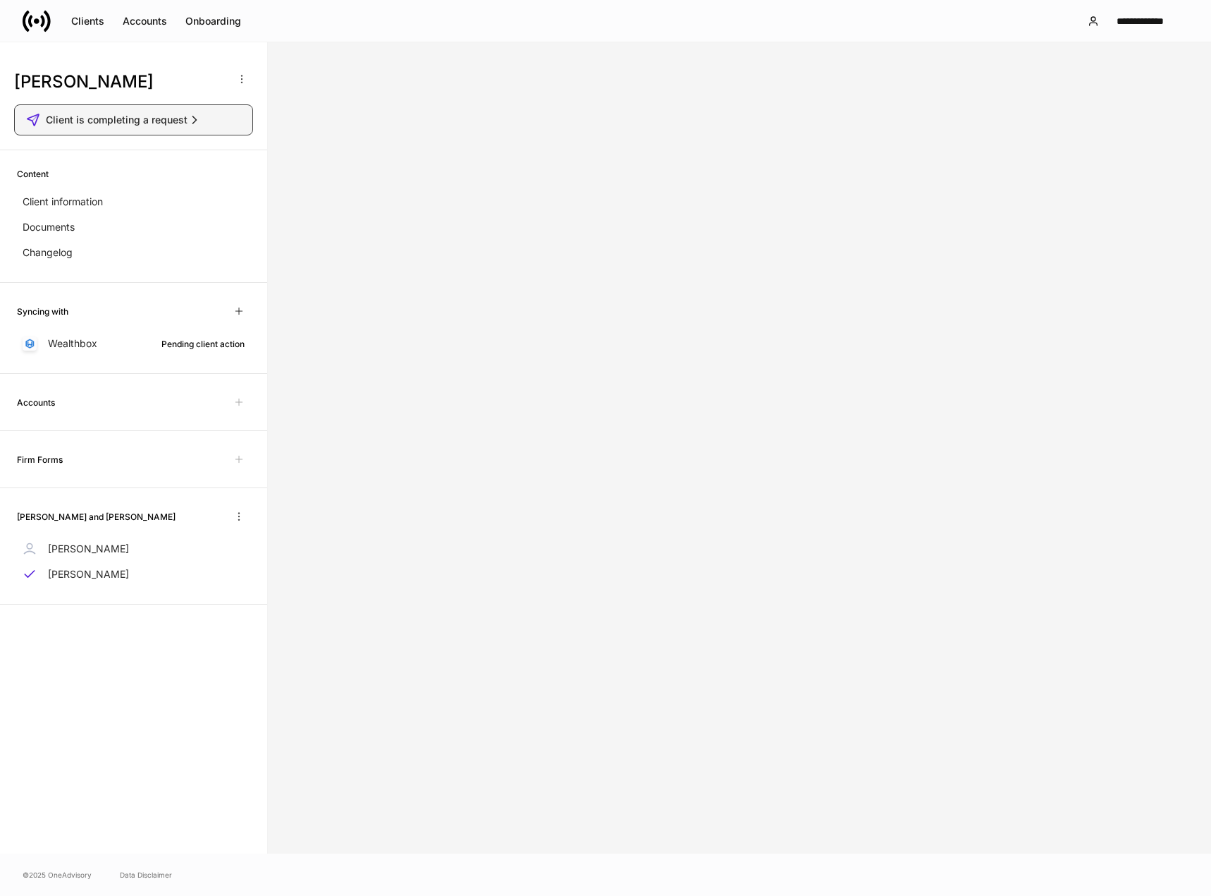 This screenshot has width=1211, height=896. What do you see at coordinates (133, 202) in the screenshot?
I see `a: Client information` at bounding box center [133, 202].